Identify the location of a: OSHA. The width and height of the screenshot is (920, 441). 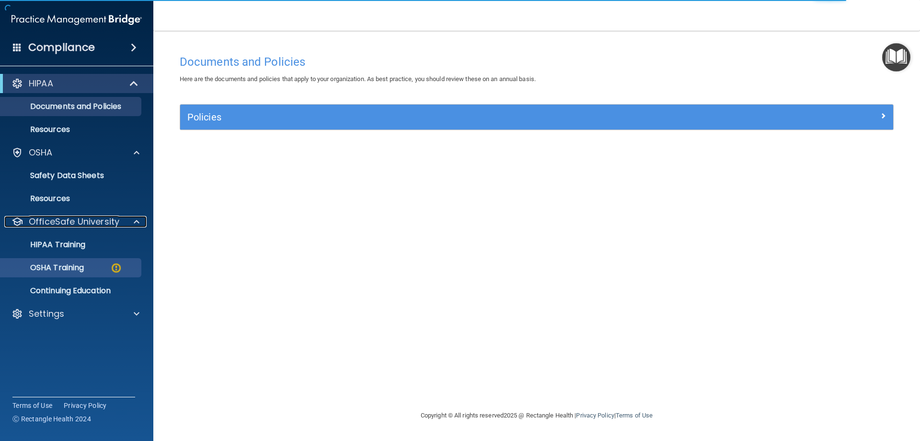
(75, 152).